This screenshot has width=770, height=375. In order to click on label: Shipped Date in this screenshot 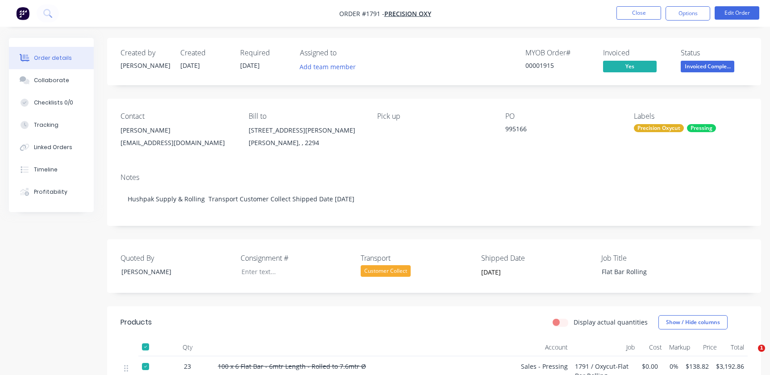, I will do `click(537, 258)`.